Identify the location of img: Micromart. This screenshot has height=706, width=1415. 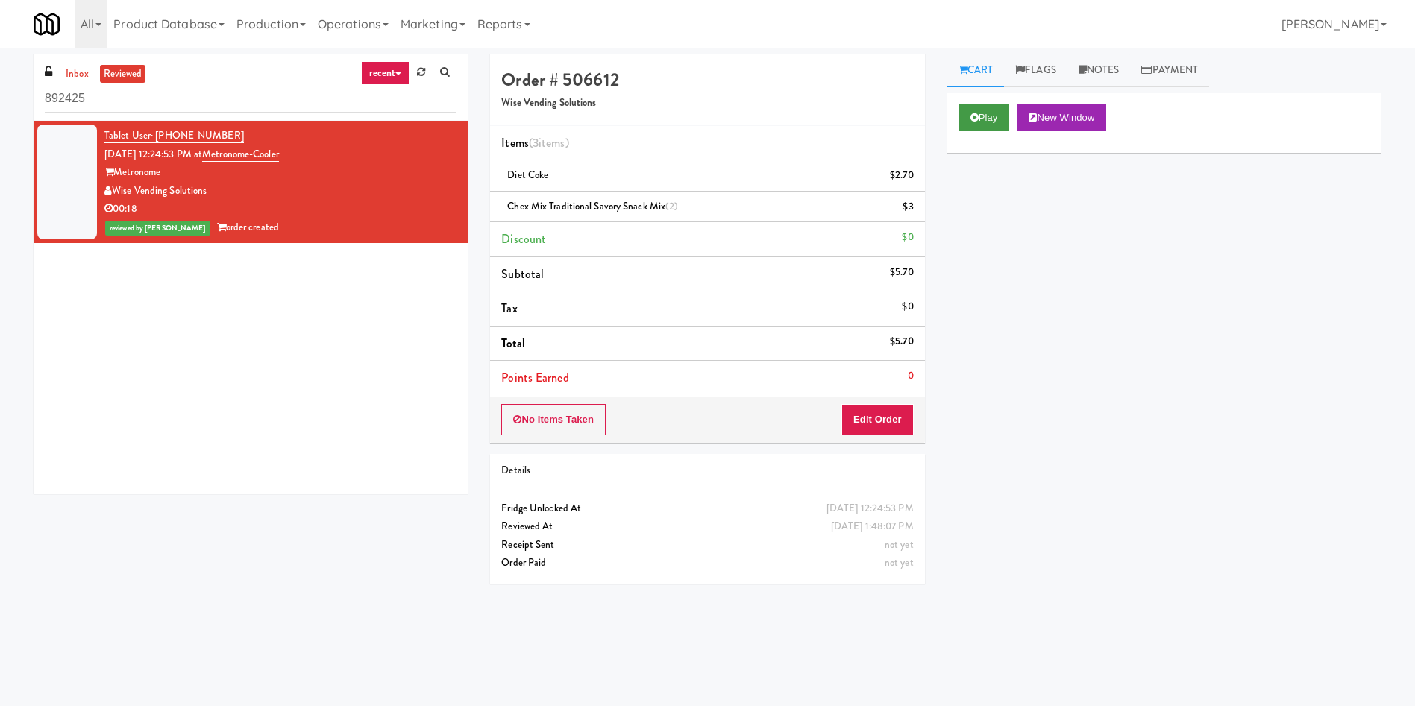
(46, 24).